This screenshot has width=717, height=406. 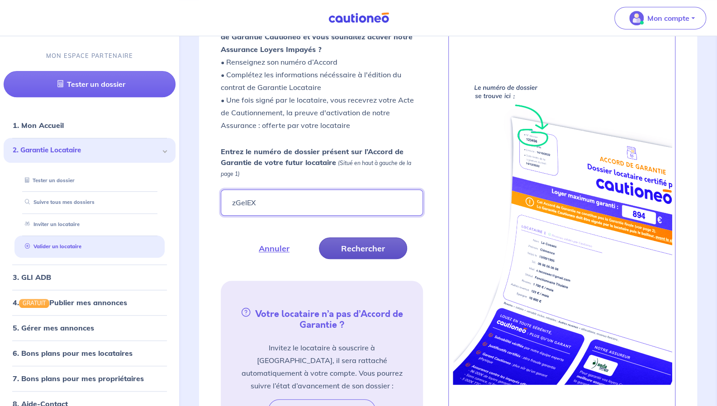 What do you see at coordinates (90, 225) in the screenshot?
I see `div: Inviter un locataire` at bounding box center [90, 225].